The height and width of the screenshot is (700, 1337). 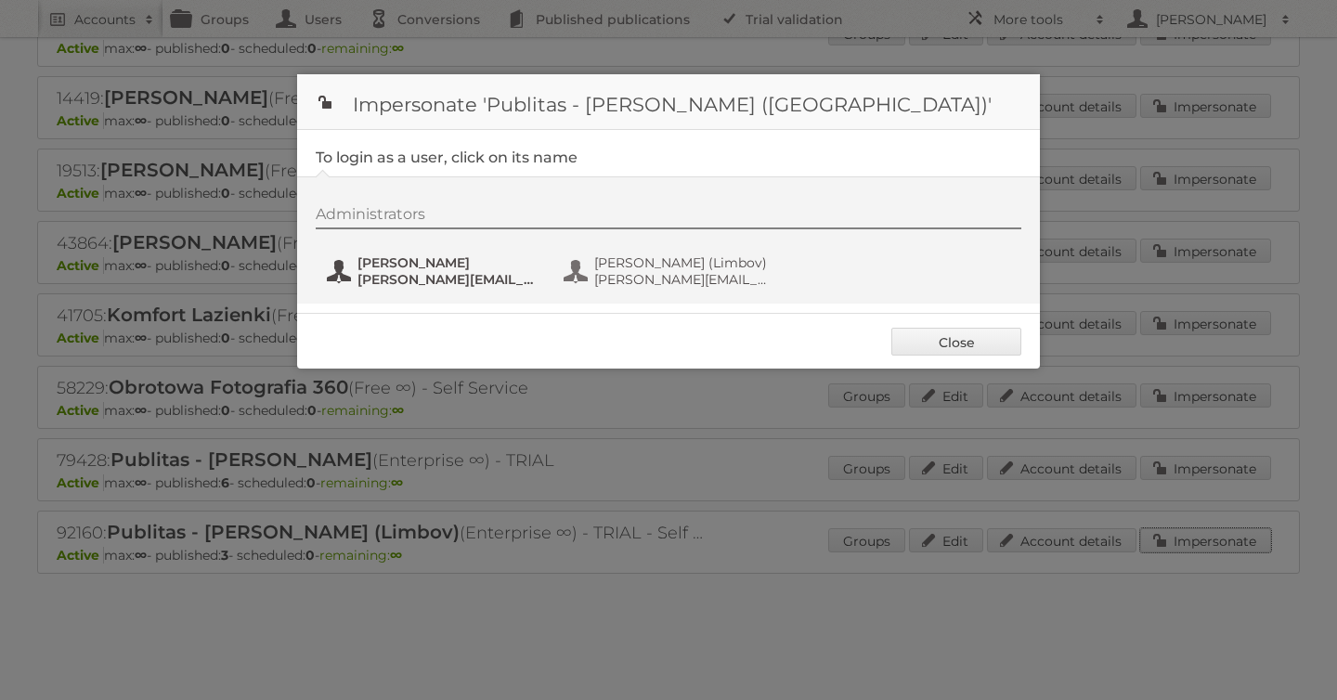 What do you see at coordinates (668, 217) in the screenshot?
I see `div: Administrators` at bounding box center [668, 217].